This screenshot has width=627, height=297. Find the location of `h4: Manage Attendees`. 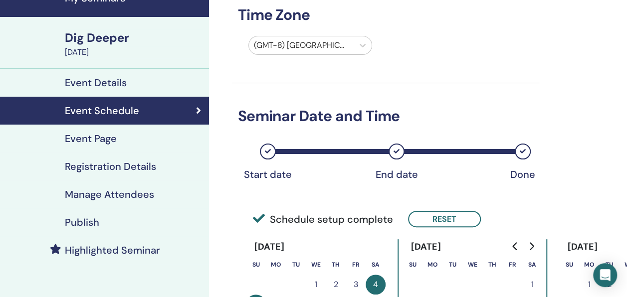

h4: Manage Attendees is located at coordinates (109, 195).